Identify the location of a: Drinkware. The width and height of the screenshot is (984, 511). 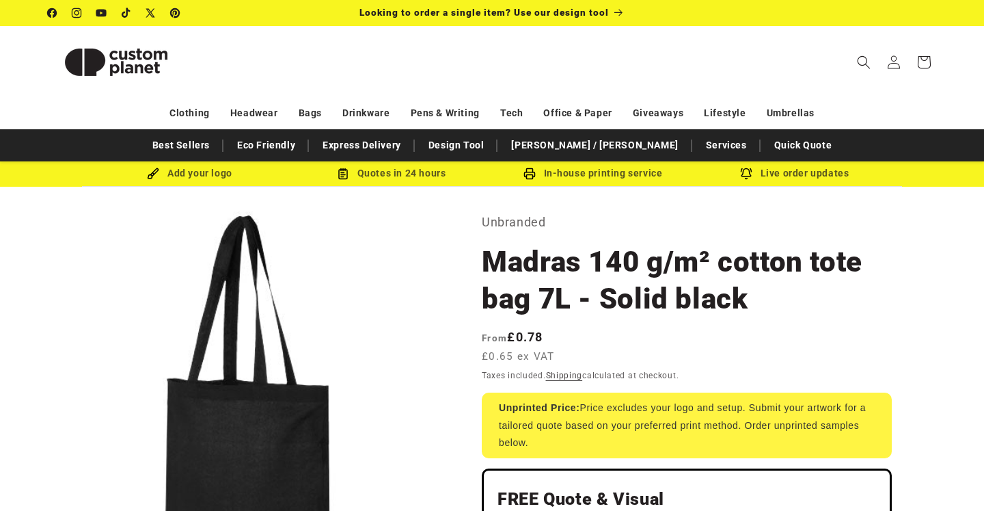
(366, 113).